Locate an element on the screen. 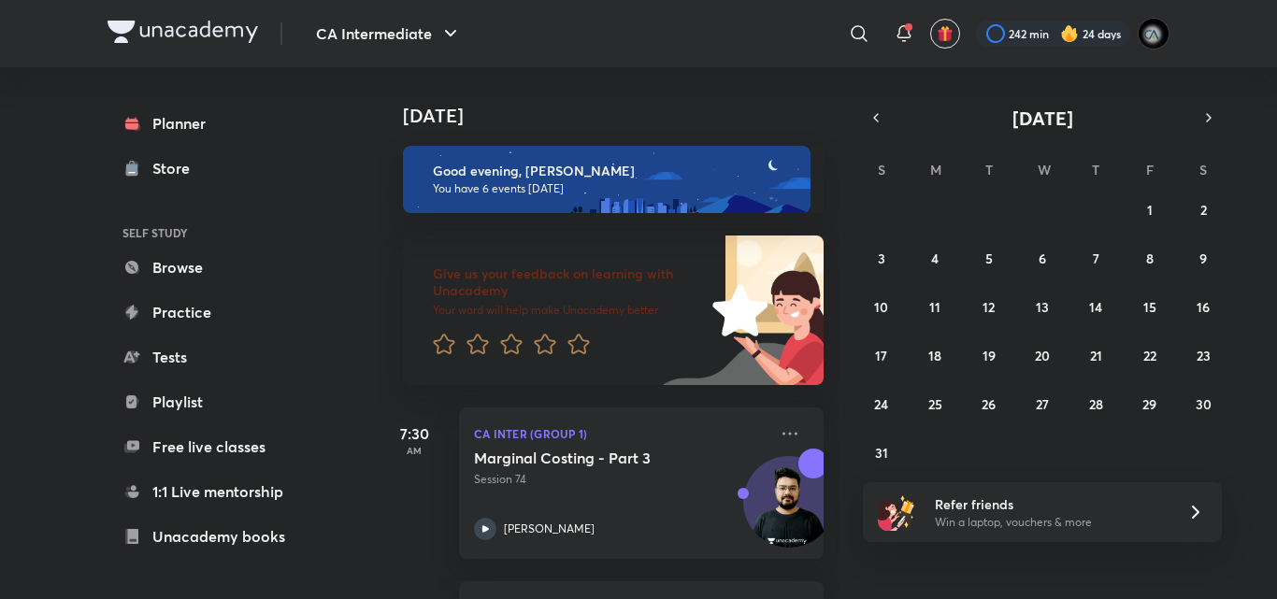  abbr: August 2, 2025 is located at coordinates (1203, 209).